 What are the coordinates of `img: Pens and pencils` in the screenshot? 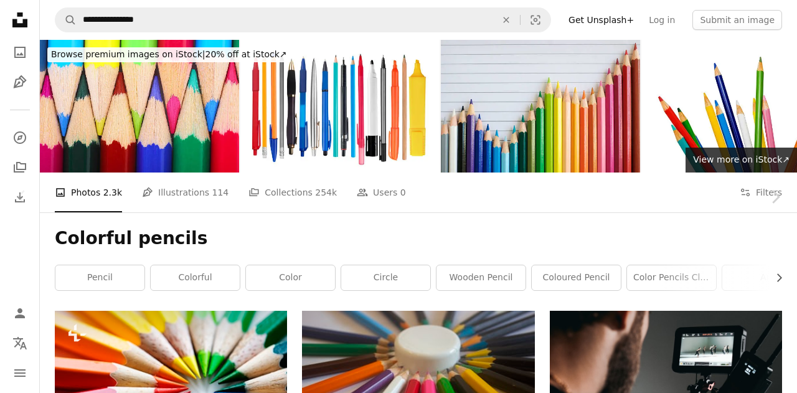 It's located at (340, 106).